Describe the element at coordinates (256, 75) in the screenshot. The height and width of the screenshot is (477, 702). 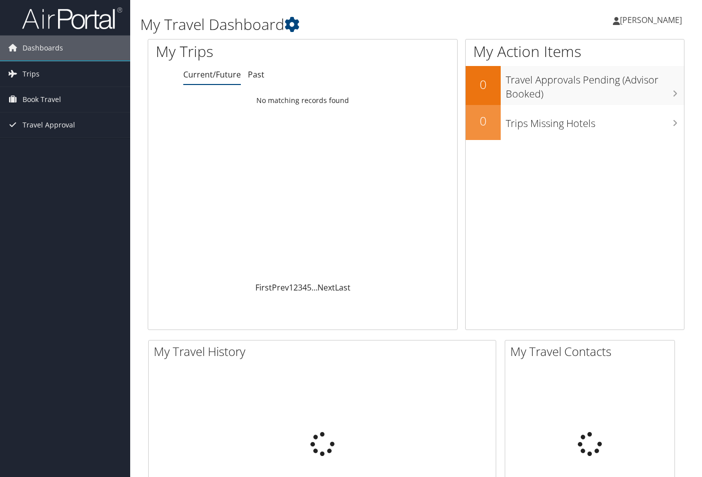
I see `a: Past` at that location.